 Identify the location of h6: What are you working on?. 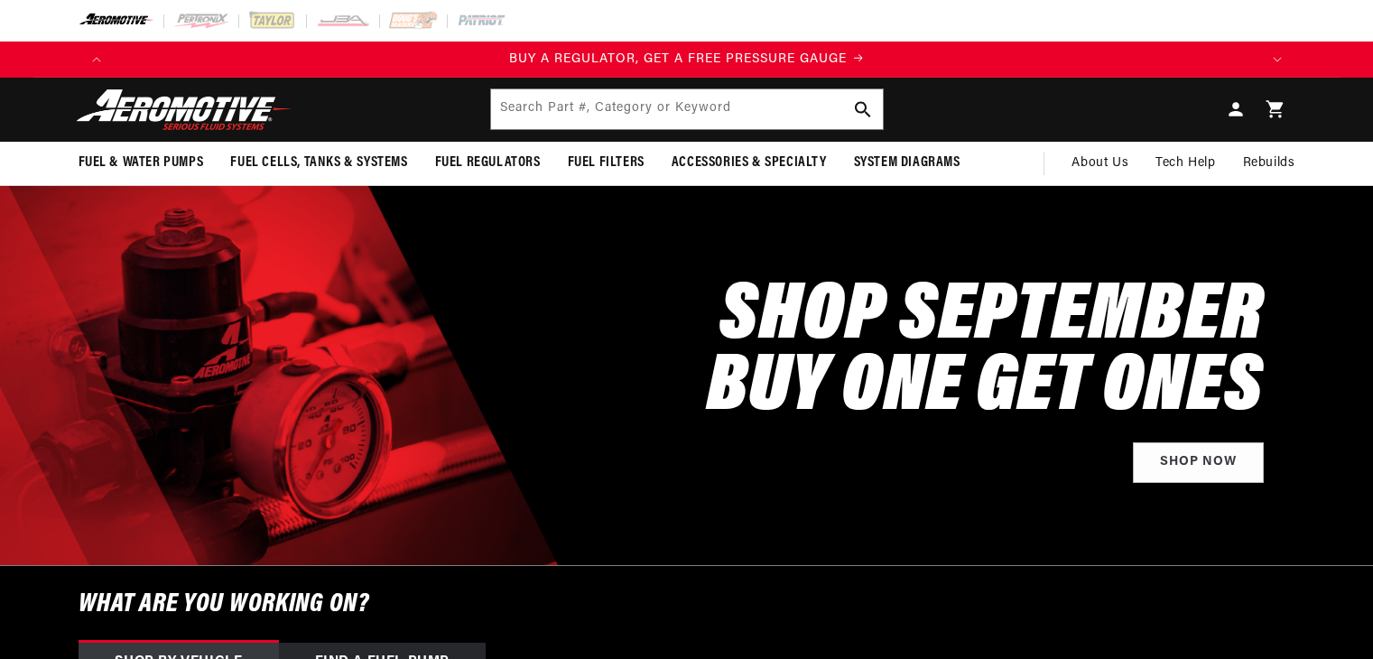
(687, 604).